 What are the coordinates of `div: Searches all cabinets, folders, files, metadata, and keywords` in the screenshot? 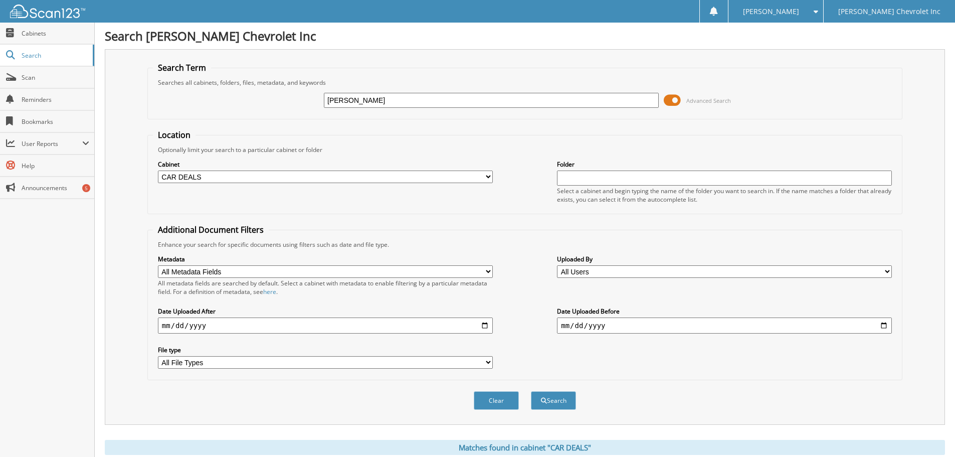 It's located at (525, 82).